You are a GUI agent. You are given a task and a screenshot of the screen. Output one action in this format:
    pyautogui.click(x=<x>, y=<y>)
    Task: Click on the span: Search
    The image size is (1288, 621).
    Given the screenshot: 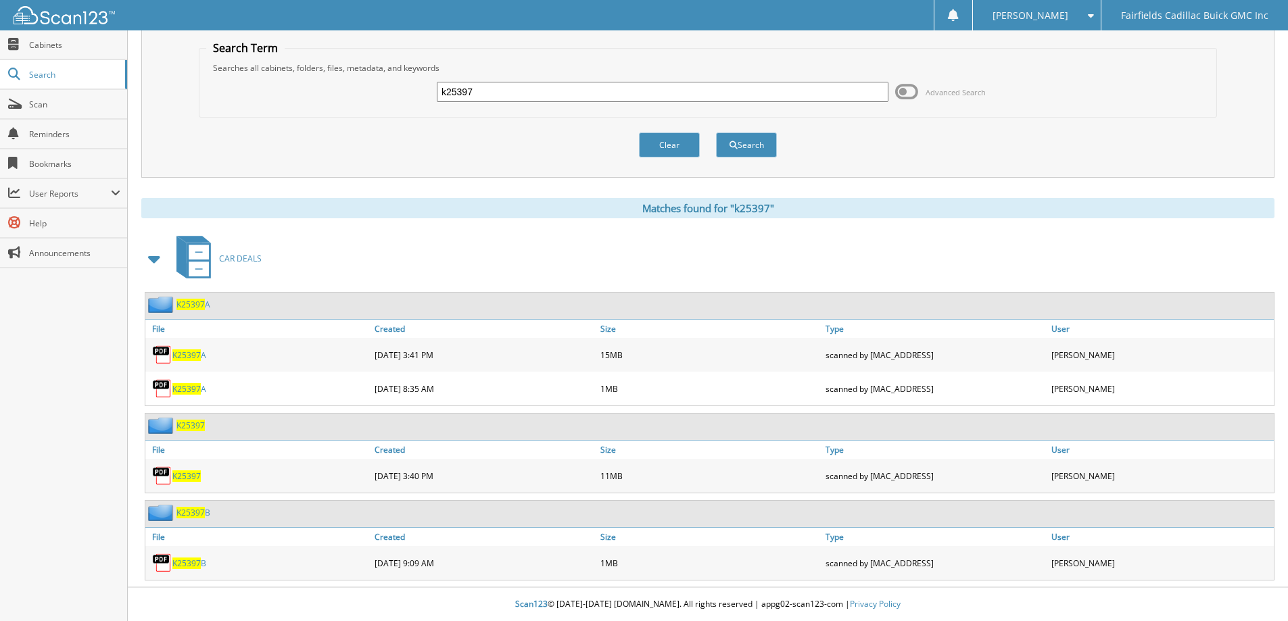 What is the action you would take?
    pyautogui.click(x=74, y=74)
    